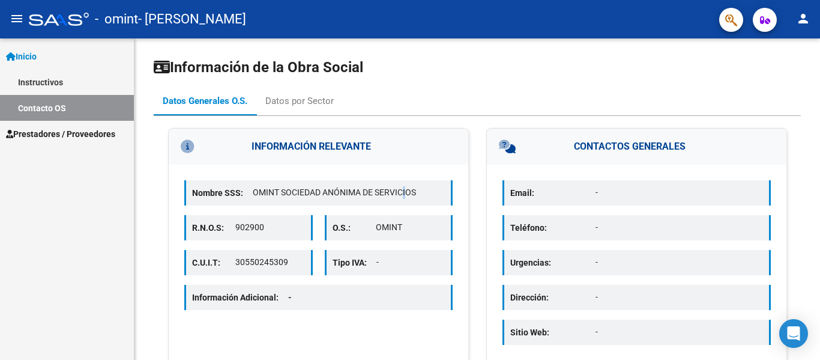 This screenshot has width=820, height=360. Describe the element at coordinates (61, 134) in the screenshot. I see `span: Prestadores / Proveedores` at that location.